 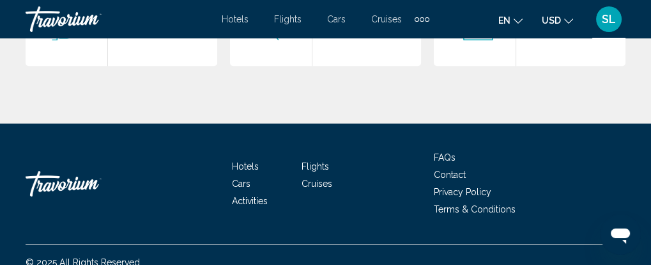 I want to click on span: Activities, so click(x=250, y=201).